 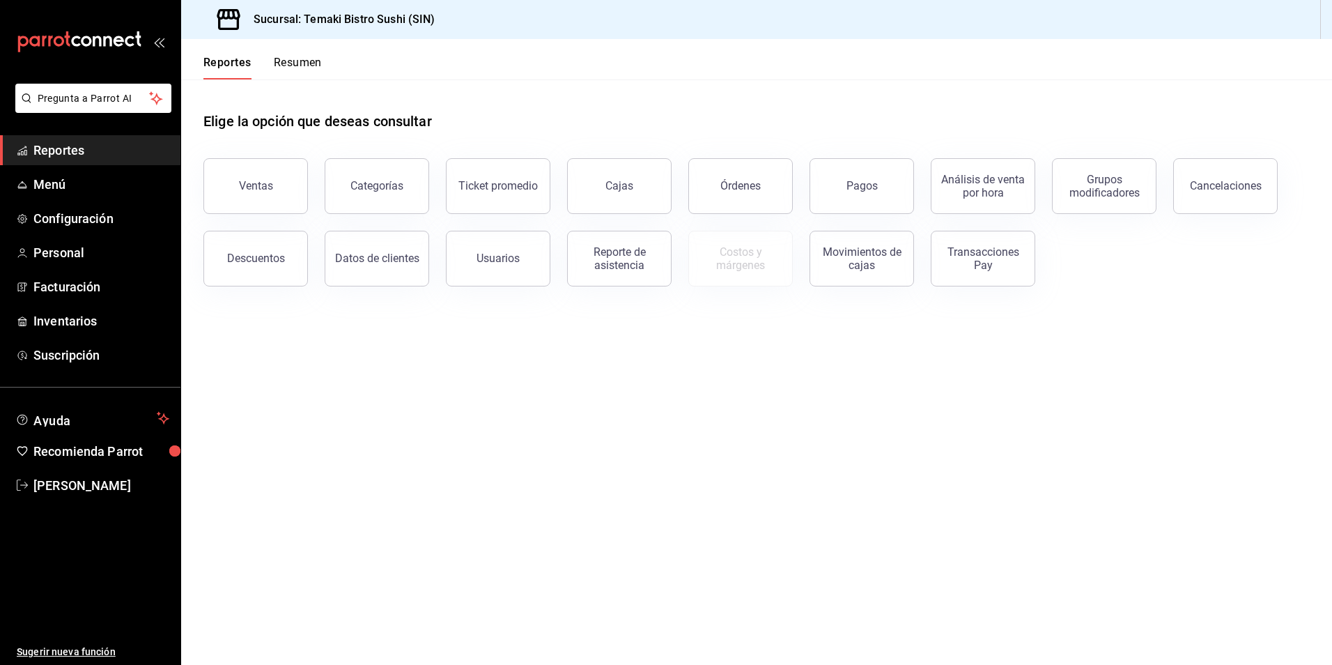 What do you see at coordinates (862, 259) in the screenshot?
I see `div: Movimientos de cajas` at bounding box center [862, 259].